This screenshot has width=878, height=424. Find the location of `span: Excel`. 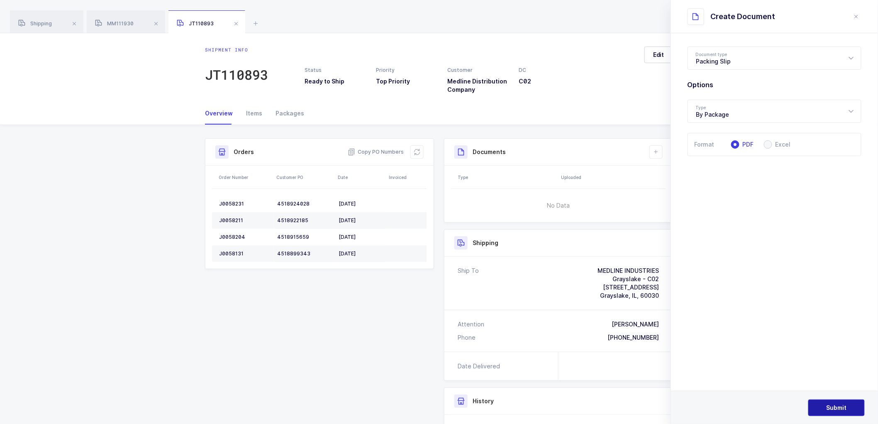

span: Excel is located at coordinates (782, 144).